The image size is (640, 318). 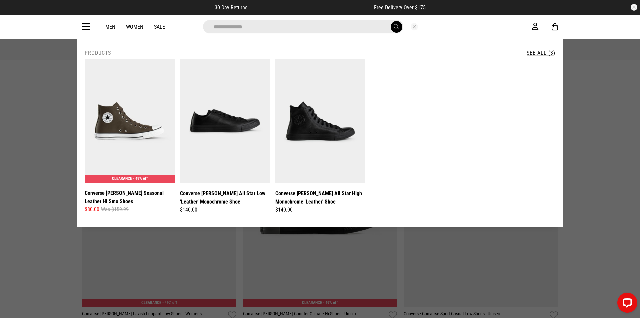 What do you see at coordinates (400, 7) in the screenshot?
I see `span: Free Delivery Over $175` at bounding box center [400, 7].